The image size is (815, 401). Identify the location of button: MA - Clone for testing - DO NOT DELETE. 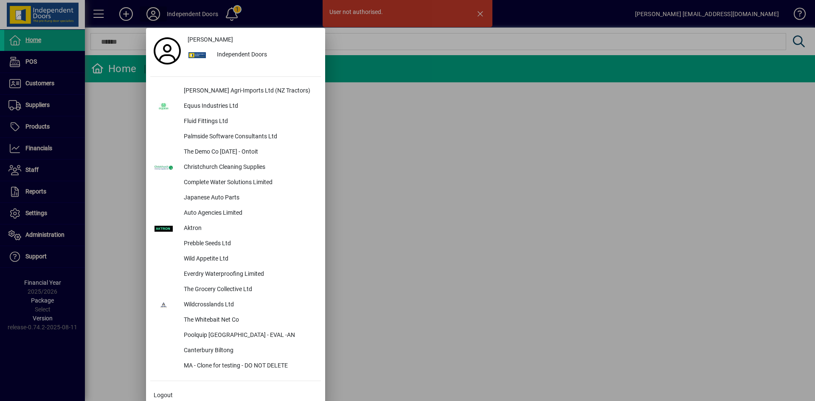
(236, 366).